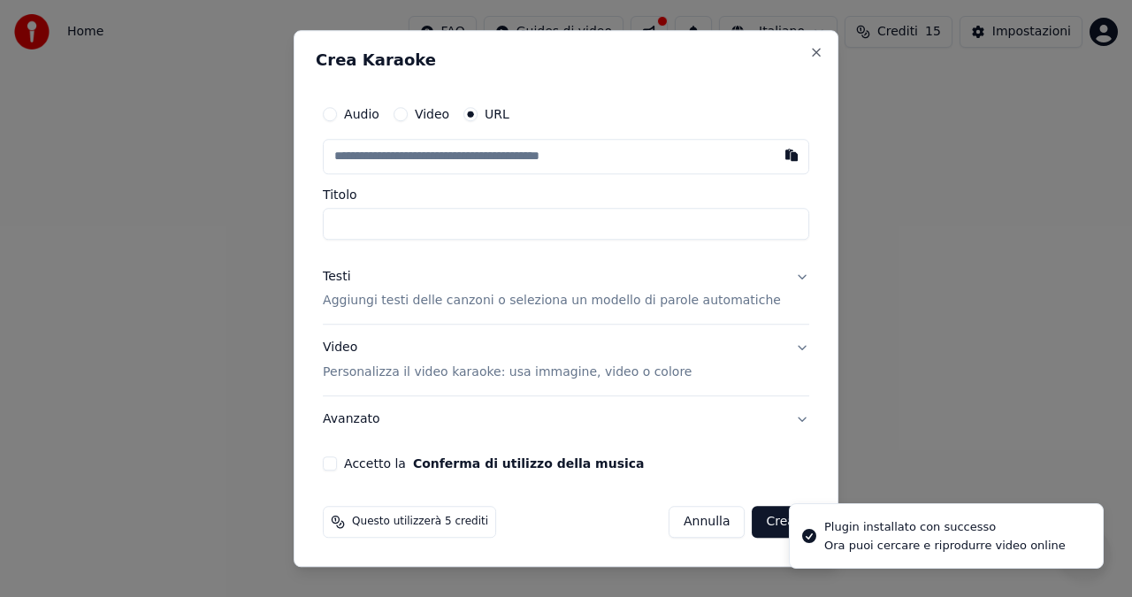  What do you see at coordinates (566, 289) in the screenshot?
I see `button: TestiAggiungi testi delle canzoni o seleziona un modello di parole automatiche` at bounding box center [566, 289].